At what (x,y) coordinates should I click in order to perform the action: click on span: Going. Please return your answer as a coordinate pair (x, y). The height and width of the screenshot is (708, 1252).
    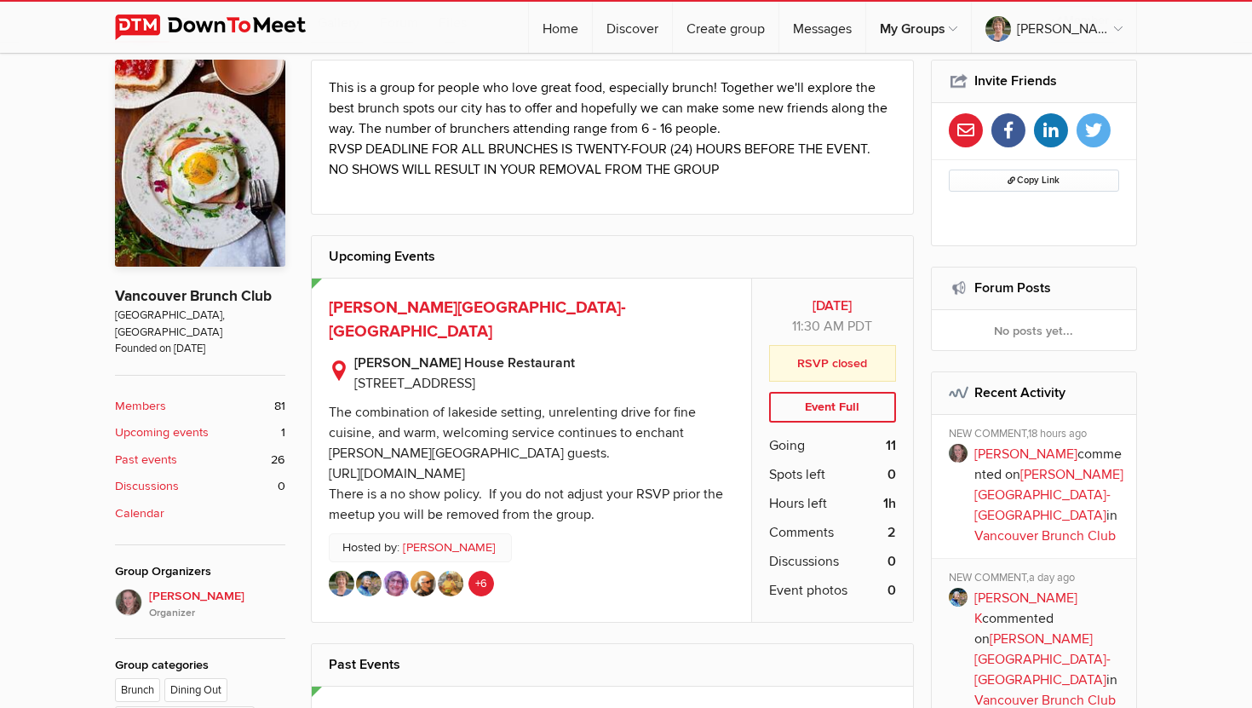
    Looking at the image, I should click on (787, 445).